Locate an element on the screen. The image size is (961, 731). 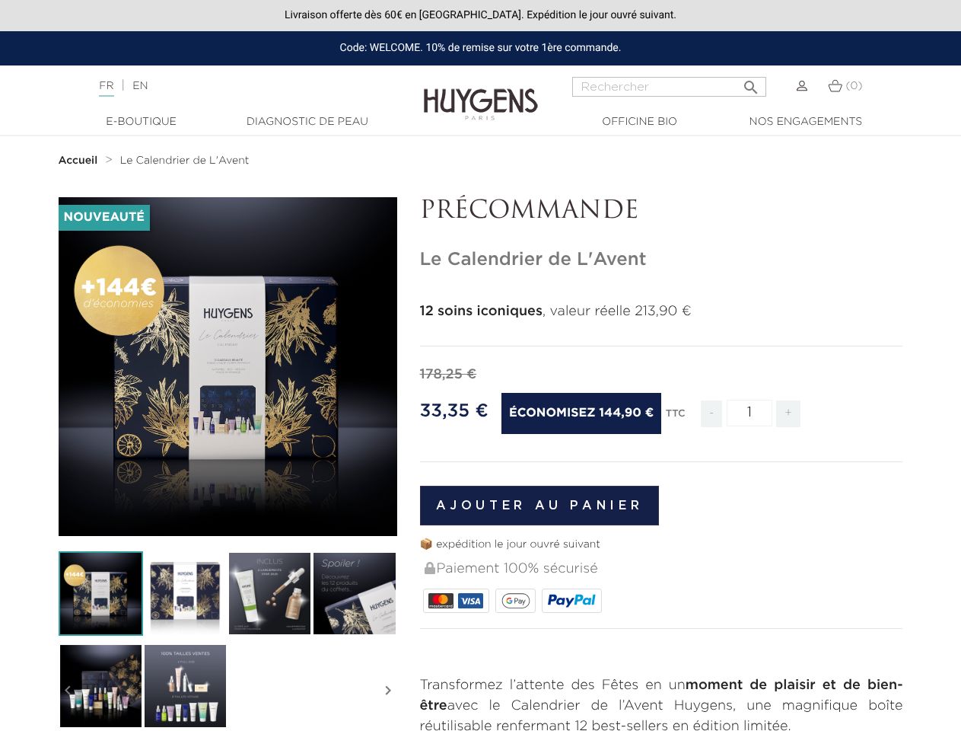
p: , valeur réelle 213,90 € is located at coordinates (661, 311).